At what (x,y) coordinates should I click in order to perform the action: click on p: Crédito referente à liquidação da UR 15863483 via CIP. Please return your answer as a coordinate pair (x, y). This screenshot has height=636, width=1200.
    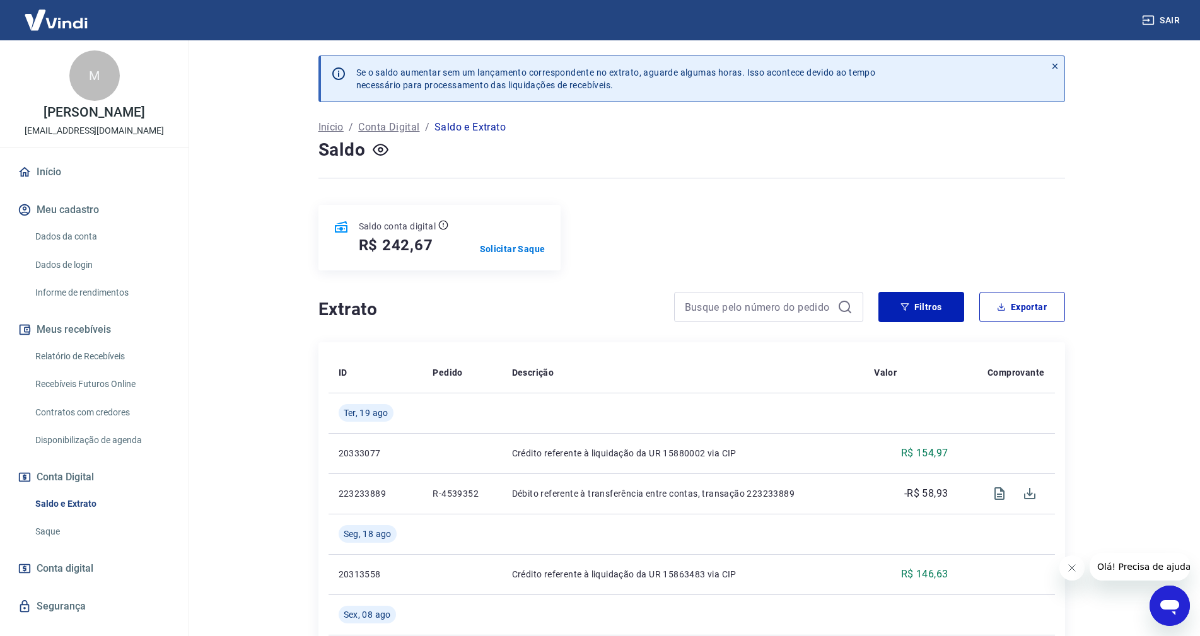
    Looking at the image, I should click on (683, 574).